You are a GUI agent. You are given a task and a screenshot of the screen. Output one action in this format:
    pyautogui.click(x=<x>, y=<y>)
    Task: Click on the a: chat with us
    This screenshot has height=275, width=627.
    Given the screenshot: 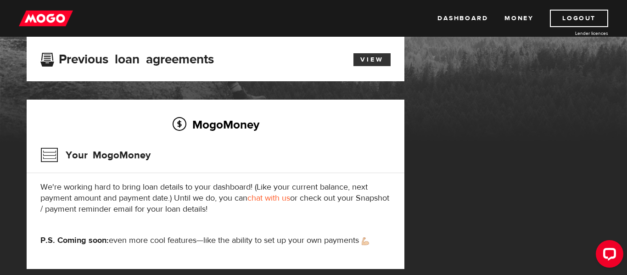 What is the action you would take?
    pyautogui.click(x=269, y=198)
    